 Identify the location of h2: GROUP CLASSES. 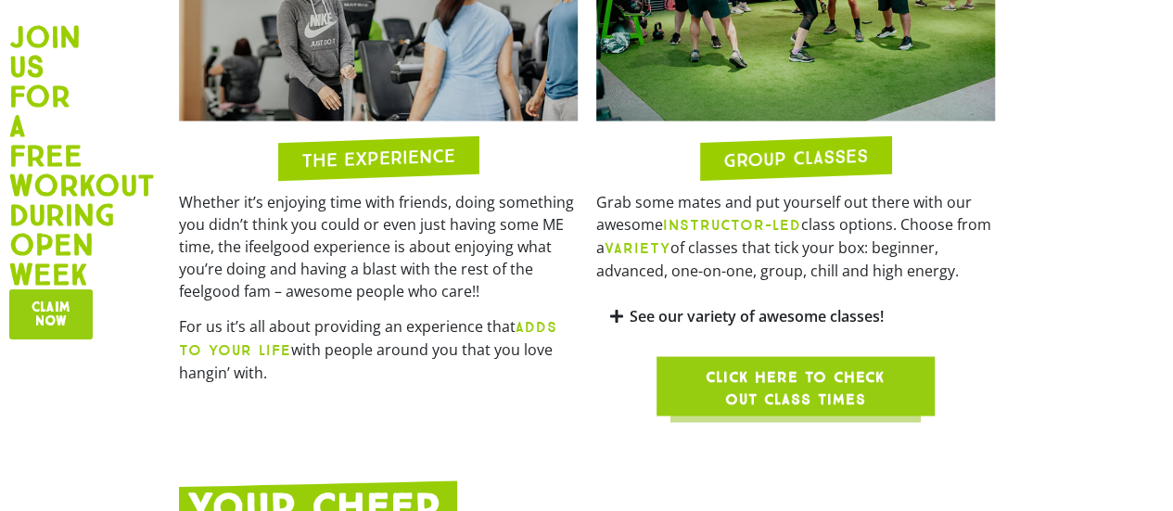
(796, 157).